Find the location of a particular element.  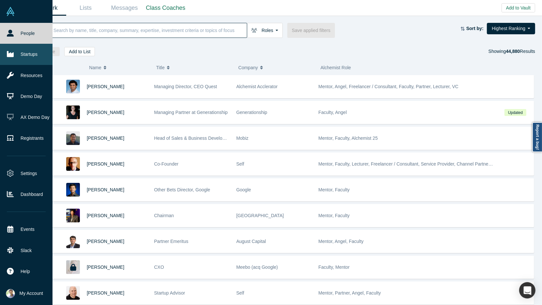

span: Other Bets Director, Google is located at coordinates (182, 190).